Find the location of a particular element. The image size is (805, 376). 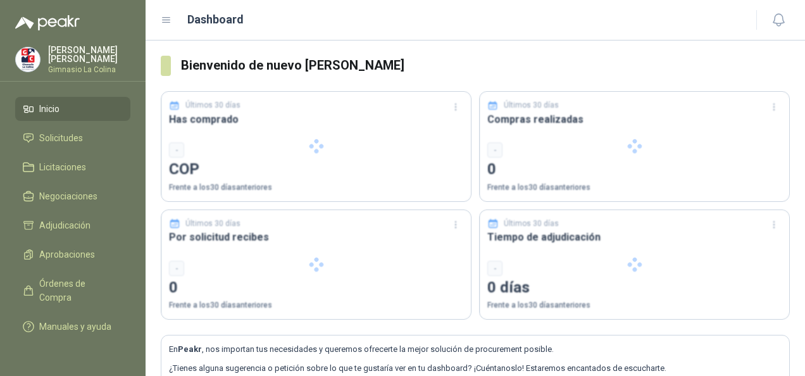

p: ¿Tienes alguna sugerencia o petición sobre lo que te gustaría ver en tu dashboard? ¡Cuéntanoslo! ... is located at coordinates (475, 368).